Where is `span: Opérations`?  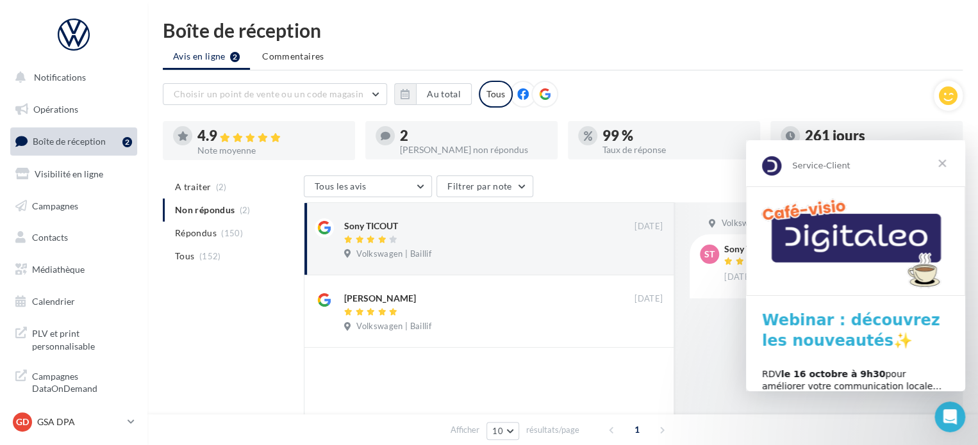 span: Opérations is located at coordinates (56, 109).